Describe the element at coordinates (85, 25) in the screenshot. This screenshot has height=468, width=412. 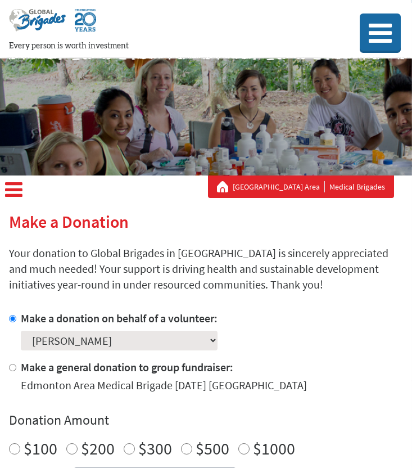
I see `img: Global Brigades Celebrating 20 Years` at that location.